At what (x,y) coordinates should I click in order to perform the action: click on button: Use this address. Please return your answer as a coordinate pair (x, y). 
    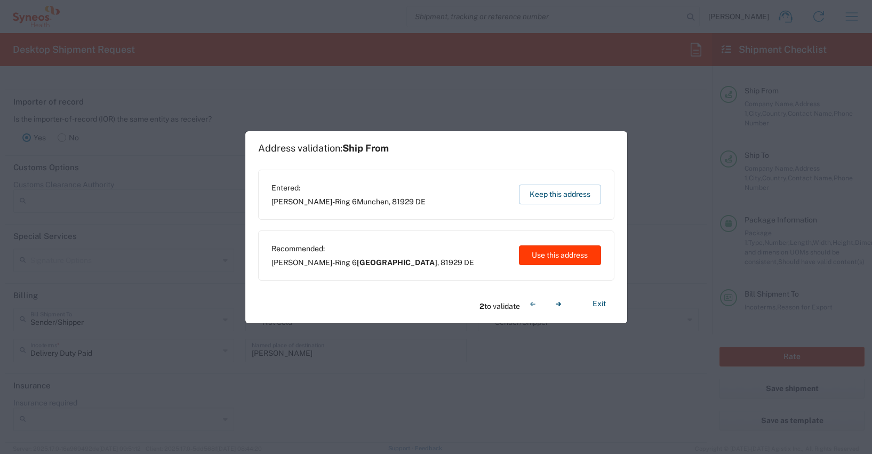
    Looking at the image, I should click on (560, 255).